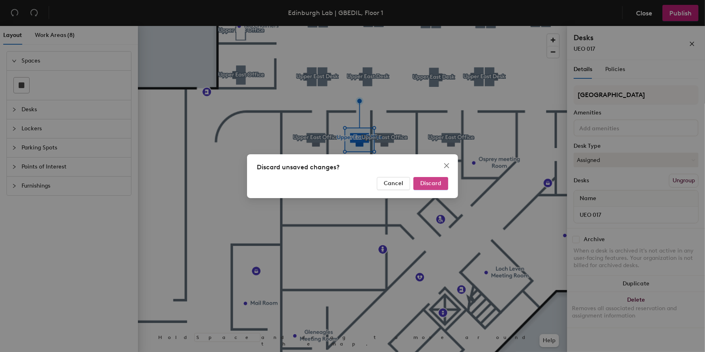 This screenshot has height=352, width=705. What do you see at coordinates (447, 166) in the screenshot?
I see `span: close` at bounding box center [447, 166].